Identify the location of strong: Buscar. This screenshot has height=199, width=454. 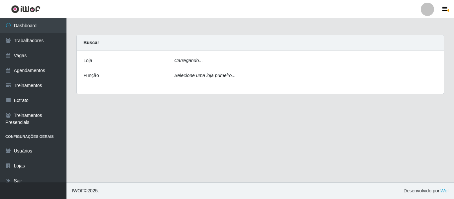
(91, 43).